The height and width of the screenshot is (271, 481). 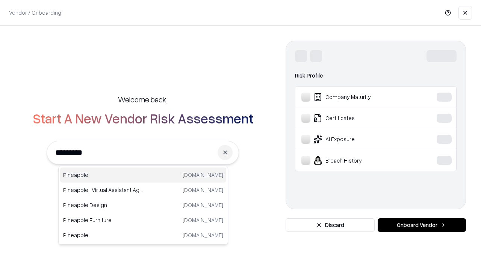 What do you see at coordinates (357, 139) in the screenshot?
I see `div: AI Exposure` at bounding box center [357, 139].